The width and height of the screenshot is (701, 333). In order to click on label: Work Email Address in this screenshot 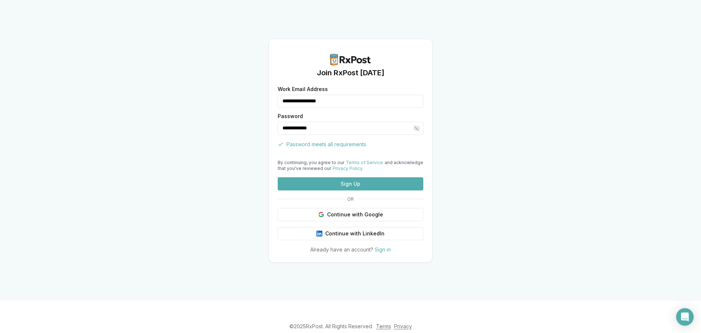, I will do `click(351, 89)`.